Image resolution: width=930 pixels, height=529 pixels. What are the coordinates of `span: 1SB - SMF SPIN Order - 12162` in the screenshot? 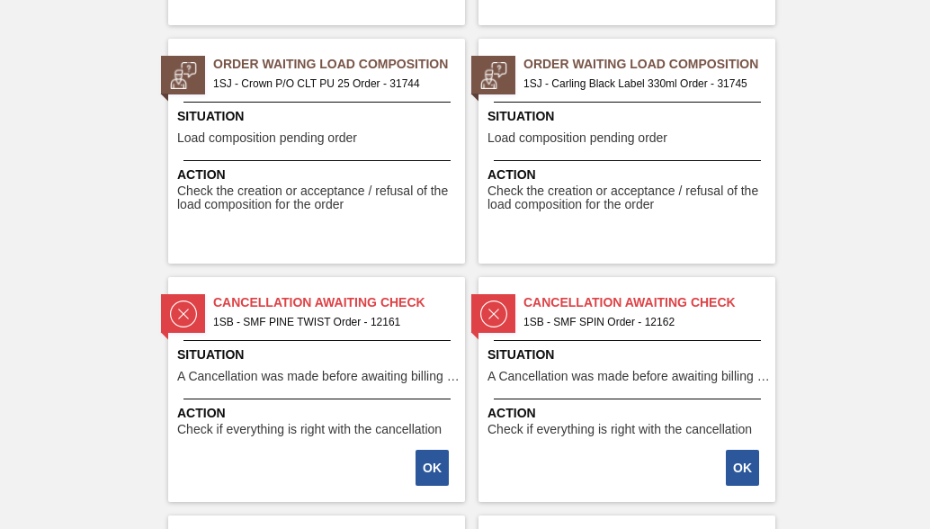 It's located at (642, 322).